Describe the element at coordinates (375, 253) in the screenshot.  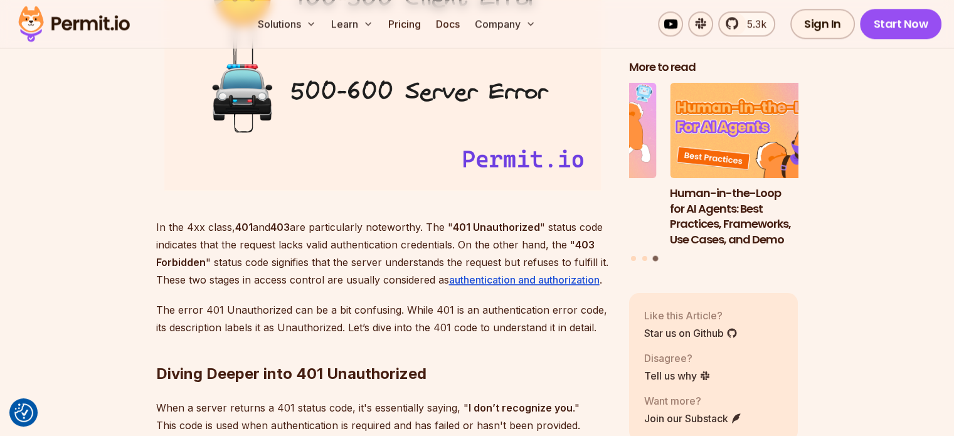
I see `strong: 403 Forbidden` at that location.